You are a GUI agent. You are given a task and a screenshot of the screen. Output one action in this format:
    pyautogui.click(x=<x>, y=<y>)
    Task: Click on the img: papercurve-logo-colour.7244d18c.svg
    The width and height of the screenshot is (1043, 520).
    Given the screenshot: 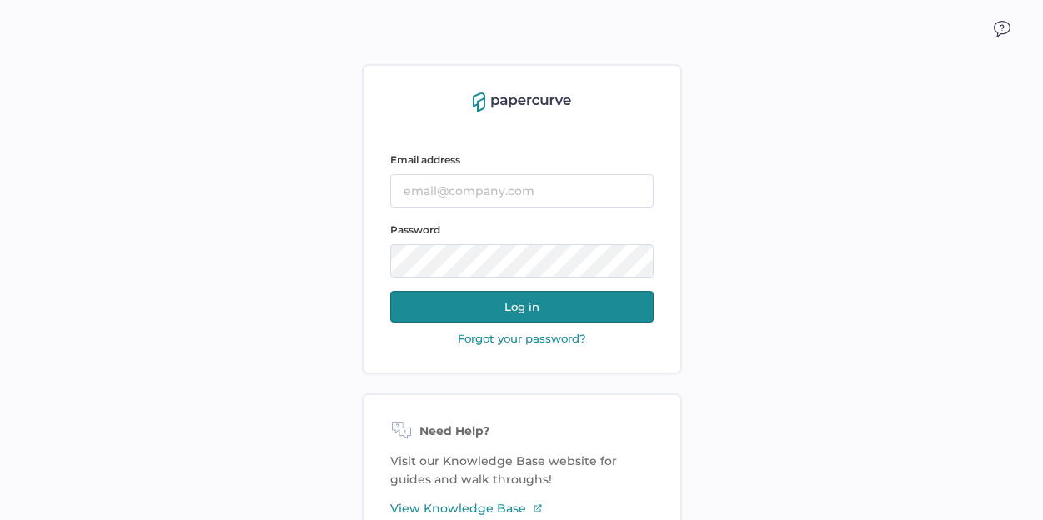 What is the action you would take?
    pyautogui.click(x=522, y=103)
    